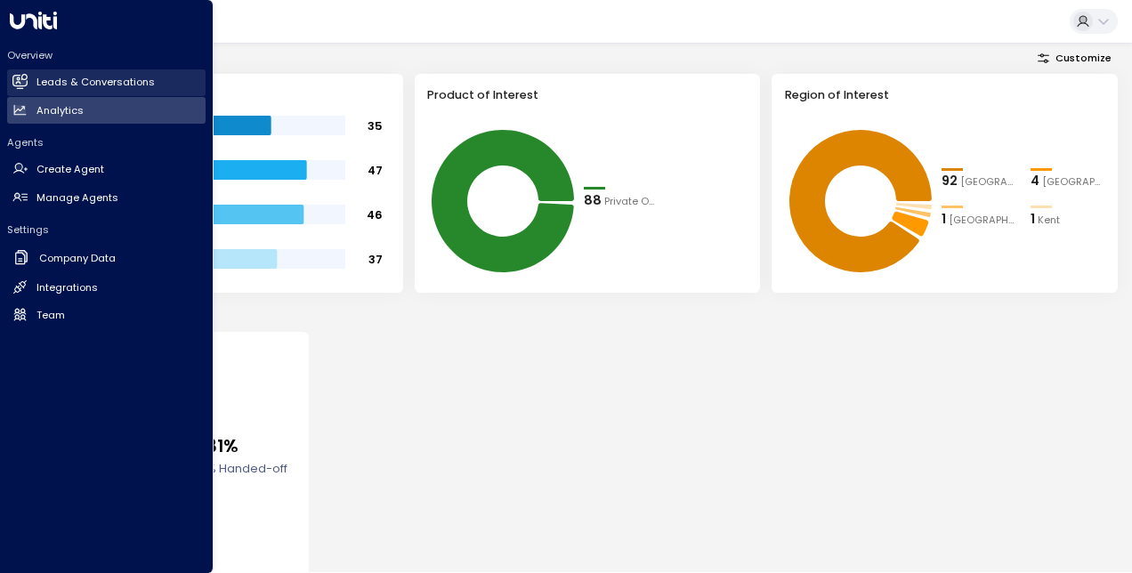 This screenshot has height=573, width=1132. I want to click on a: Leads & Conversations, so click(106, 83).